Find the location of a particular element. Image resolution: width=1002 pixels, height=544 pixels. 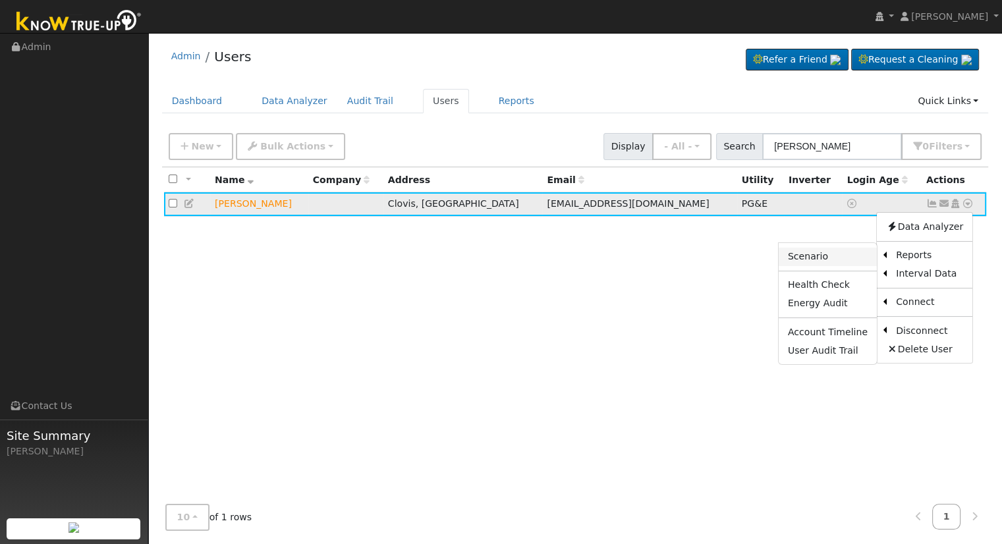

a: Delete User is located at coordinates (925, 349).